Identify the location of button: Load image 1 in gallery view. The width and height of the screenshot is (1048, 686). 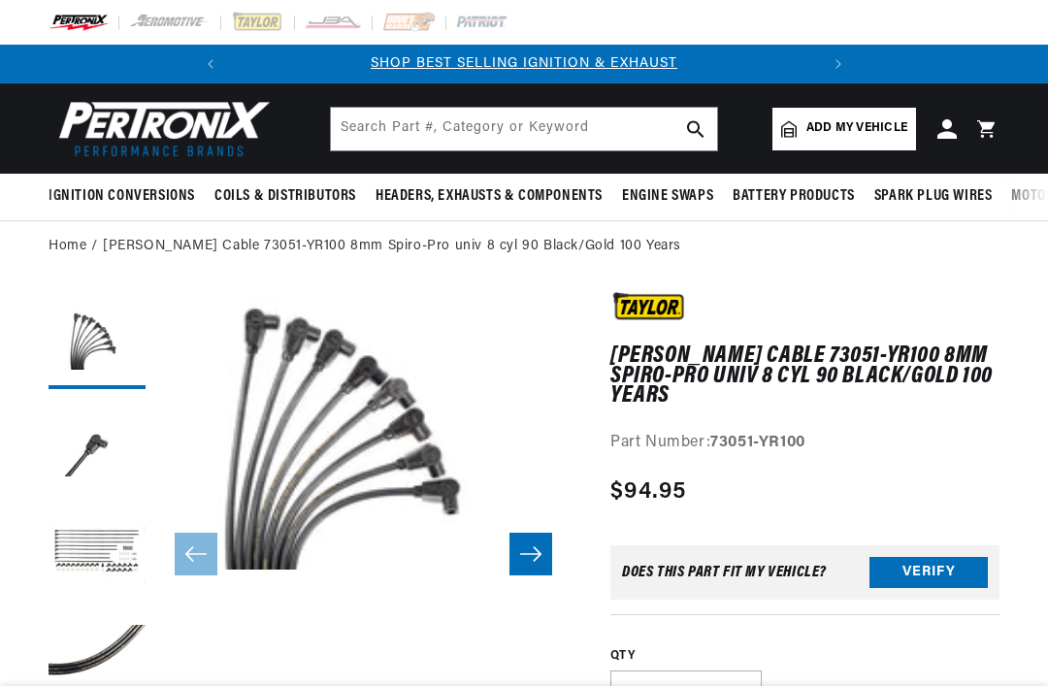
(97, 341).